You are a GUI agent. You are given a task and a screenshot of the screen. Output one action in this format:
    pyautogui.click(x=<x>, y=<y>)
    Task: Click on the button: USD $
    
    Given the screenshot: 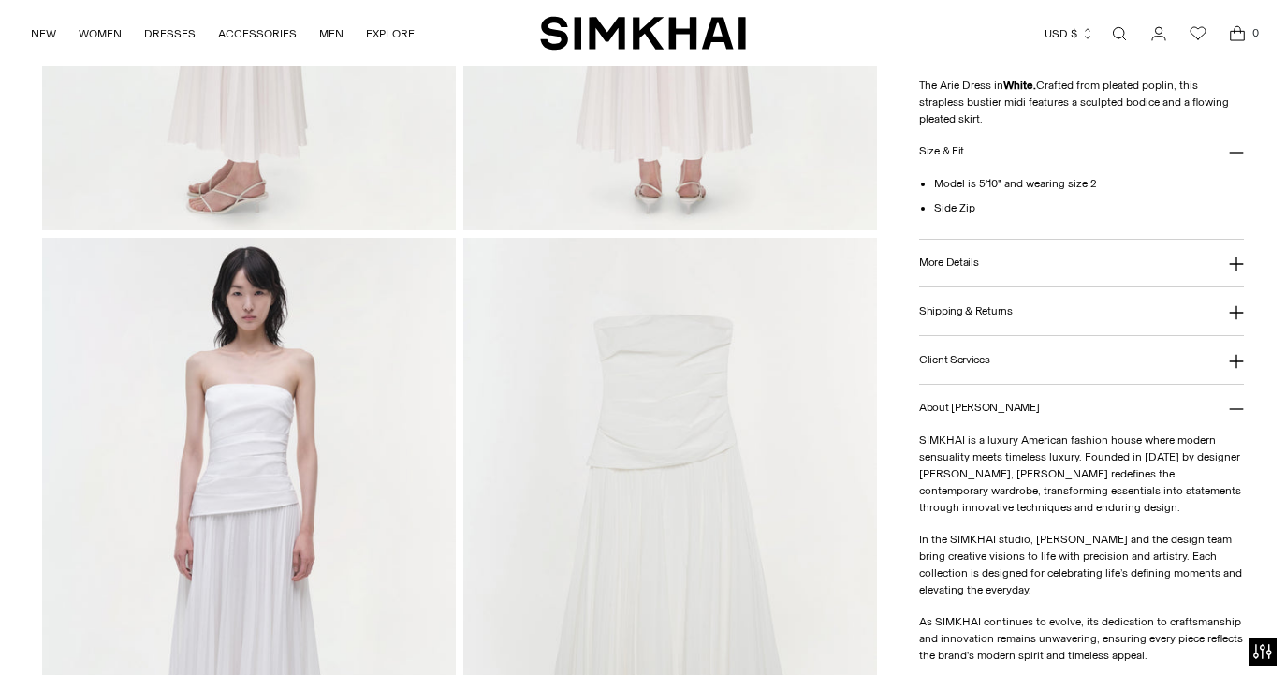 What is the action you would take?
    pyautogui.click(x=1069, y=34)
    